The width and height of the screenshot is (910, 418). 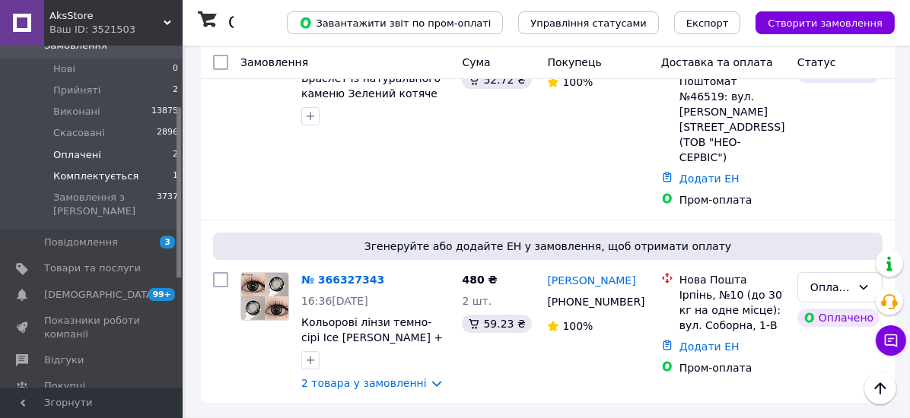 I want to click on span: 99+, so click(x=161, y=294).